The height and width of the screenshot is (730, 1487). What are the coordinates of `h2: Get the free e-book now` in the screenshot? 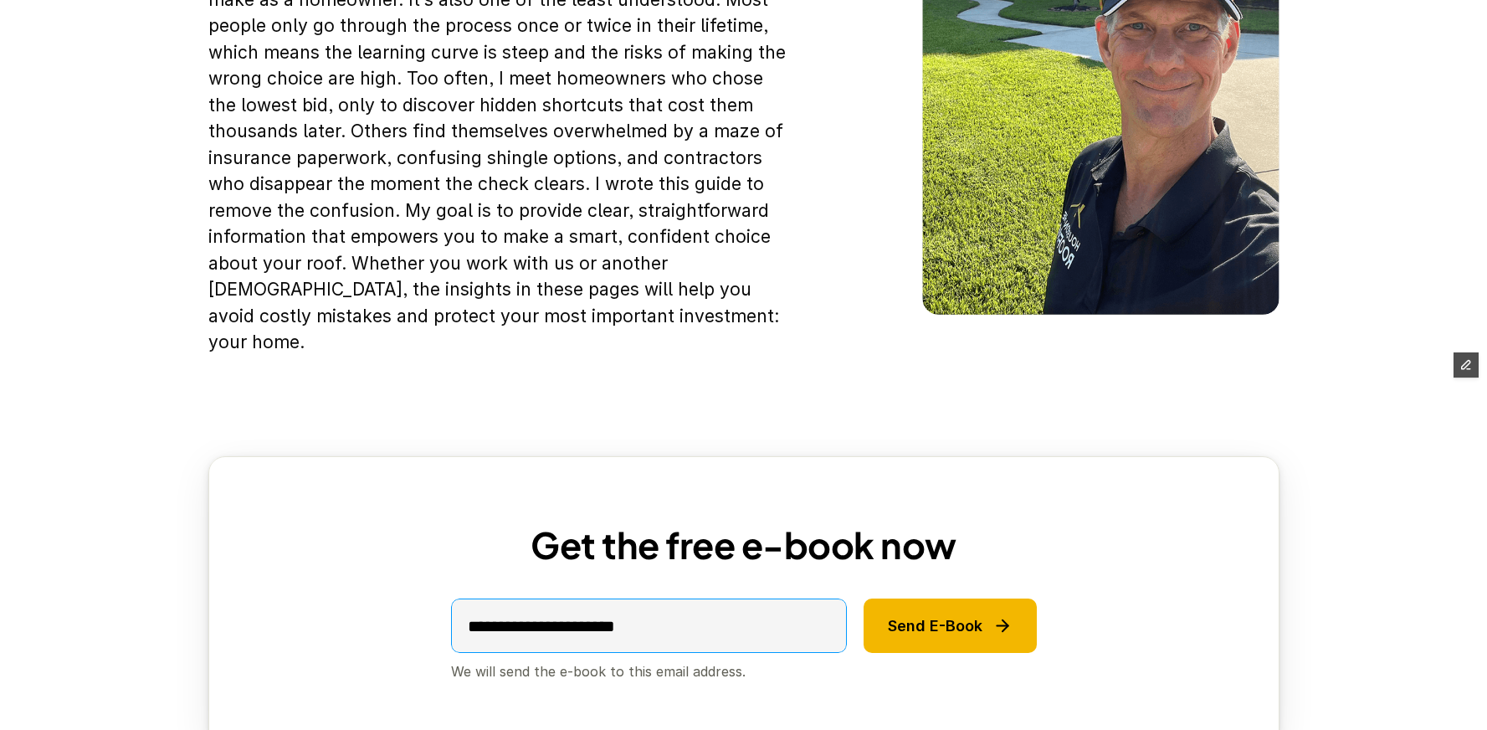 It's located at (744, 544).